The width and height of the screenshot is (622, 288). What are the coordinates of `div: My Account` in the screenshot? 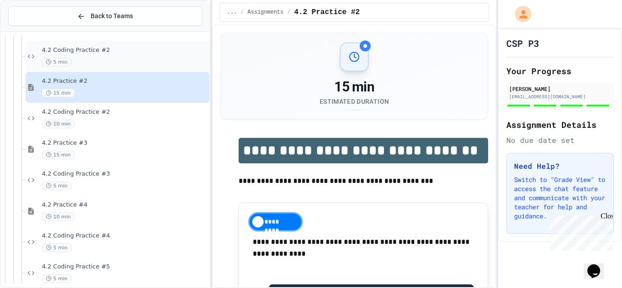 It's located at (519, 14).